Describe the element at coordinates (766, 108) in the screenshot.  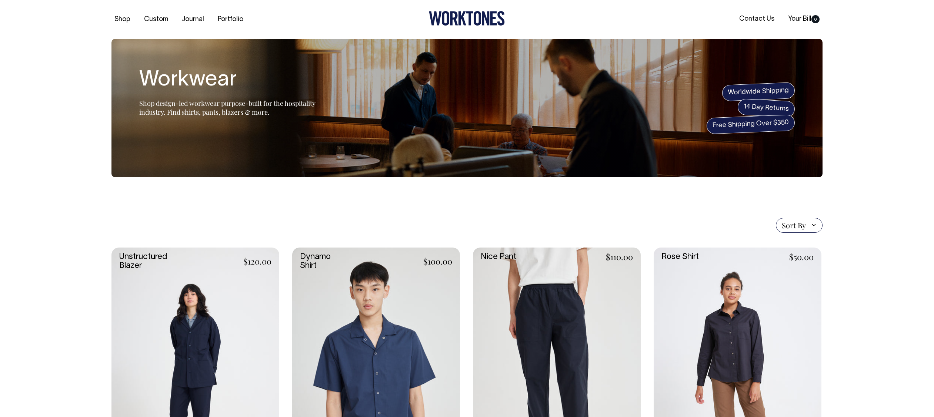
I see `span: 14 Day Returns` at that location.